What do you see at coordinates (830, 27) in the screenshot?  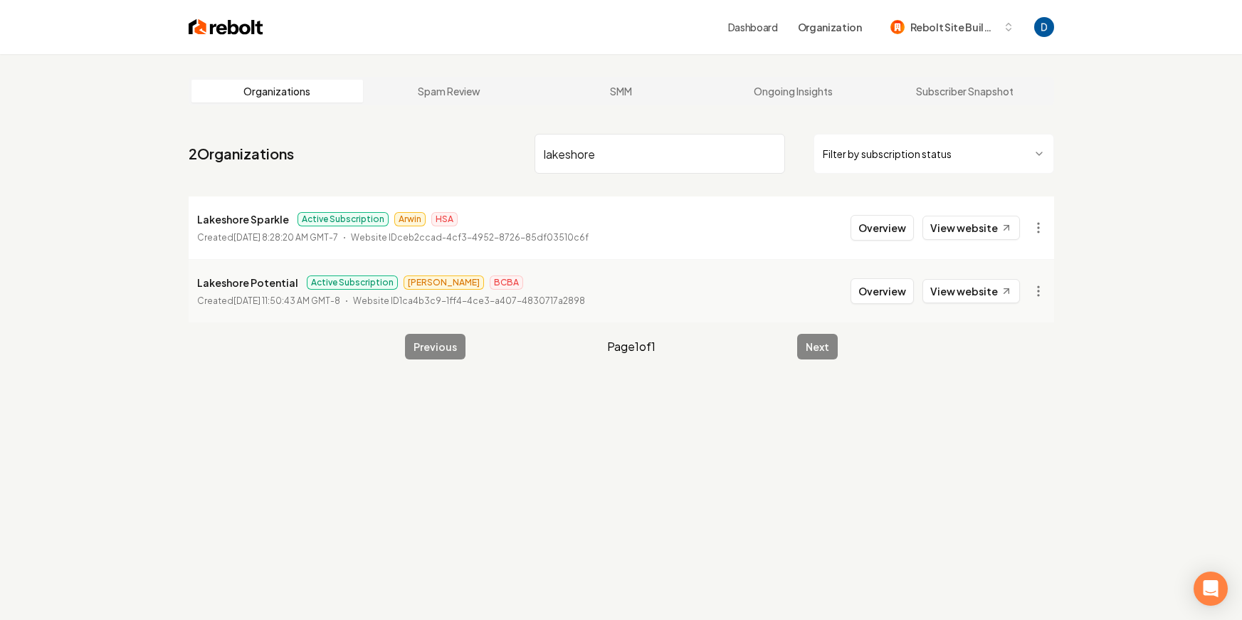 I see `button: Organization` at bounding box center [830, 27].